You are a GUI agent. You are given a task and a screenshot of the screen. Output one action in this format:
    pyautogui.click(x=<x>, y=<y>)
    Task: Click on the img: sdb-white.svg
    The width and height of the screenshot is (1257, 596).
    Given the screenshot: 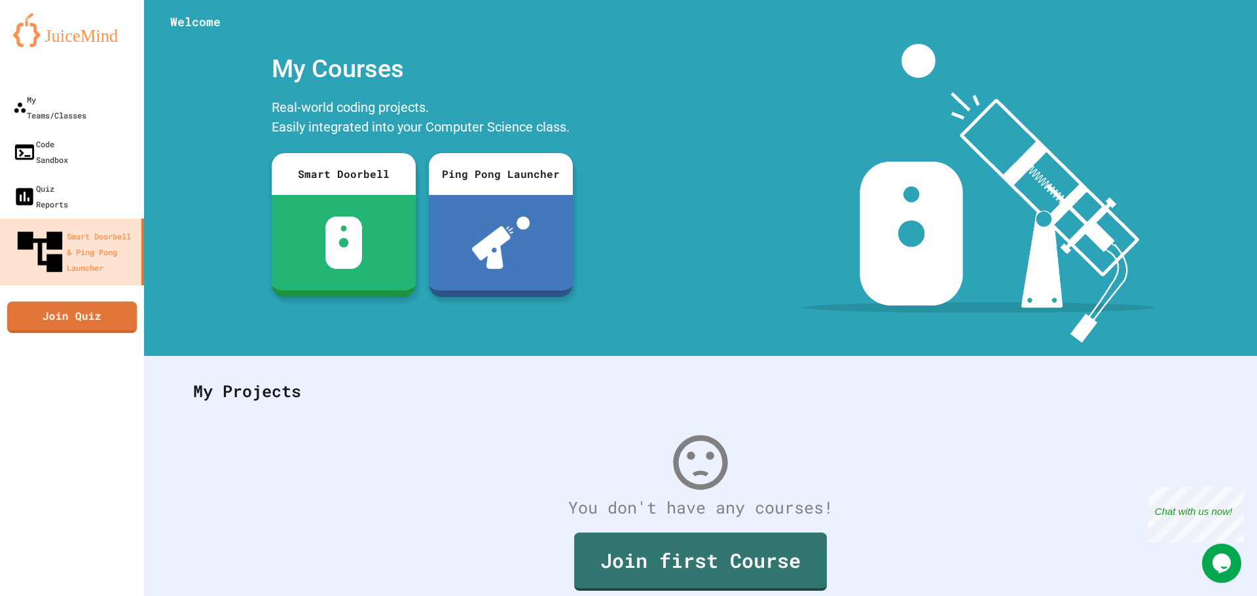 What is the action you would take?
    pyautogui.click(x=344, y=243)
    